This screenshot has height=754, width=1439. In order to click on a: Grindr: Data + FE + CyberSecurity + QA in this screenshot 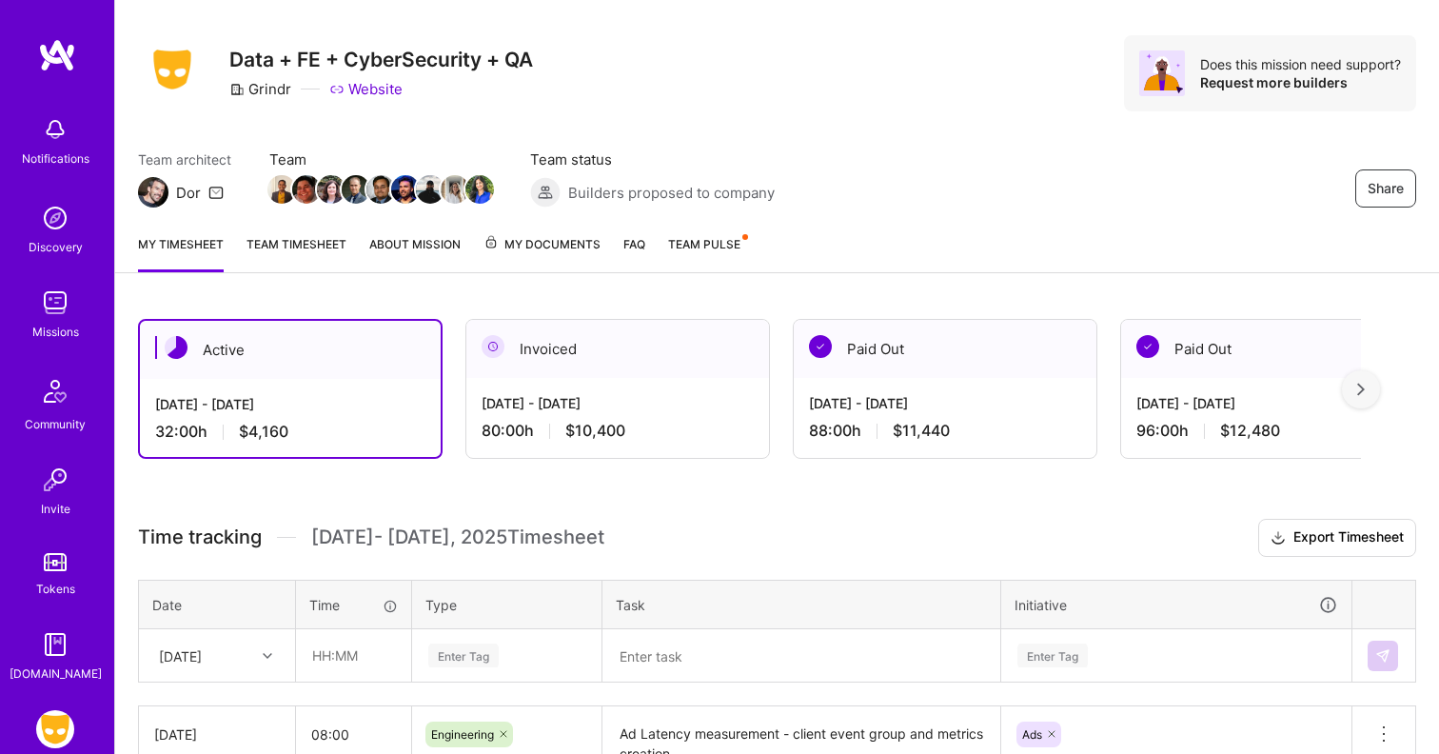, I will do `click(55, 729)`.